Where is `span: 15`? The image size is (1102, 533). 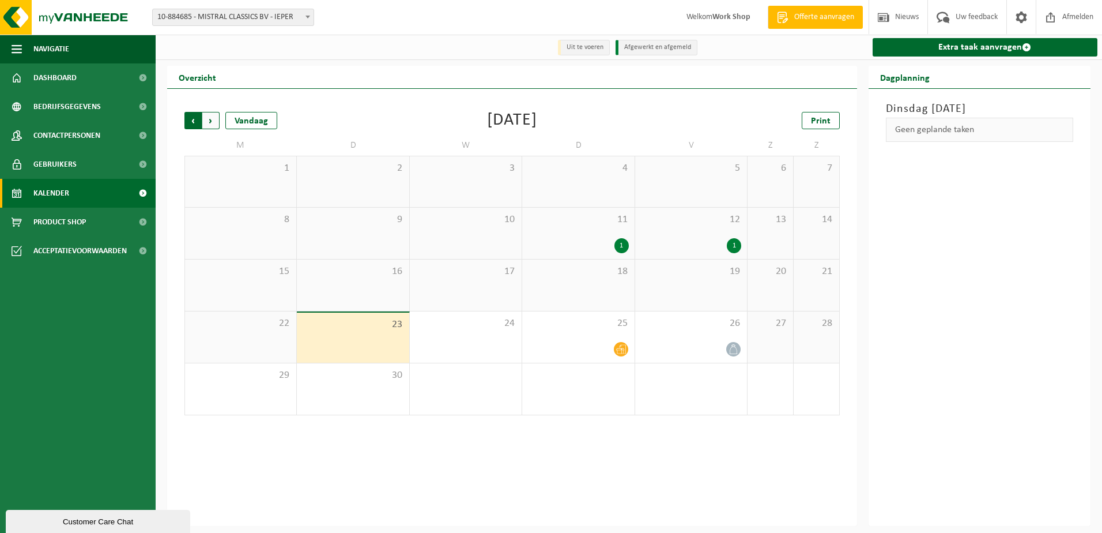
span: 15 is located at coordinates (240, 272).